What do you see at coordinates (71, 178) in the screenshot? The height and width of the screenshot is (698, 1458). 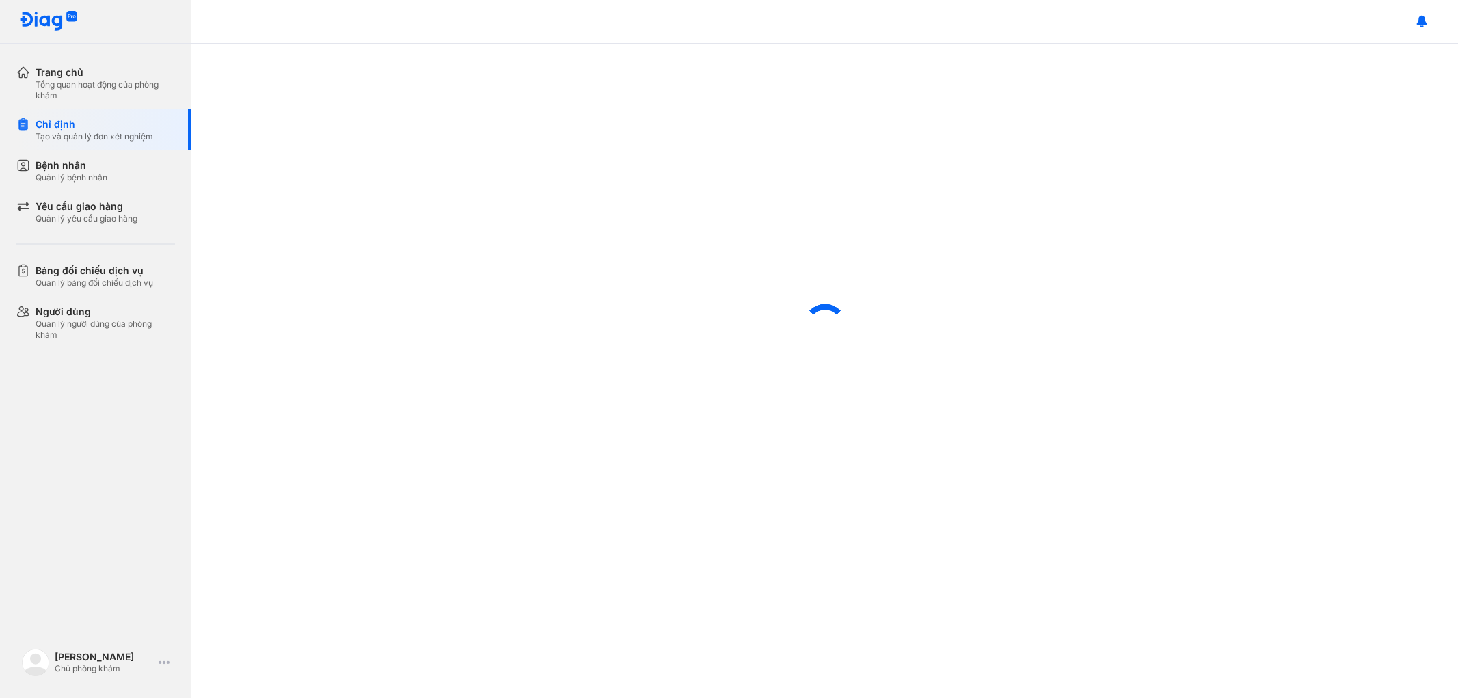 I see `div: Quản lý bệnh nhân` at bounding box center [71, 178].